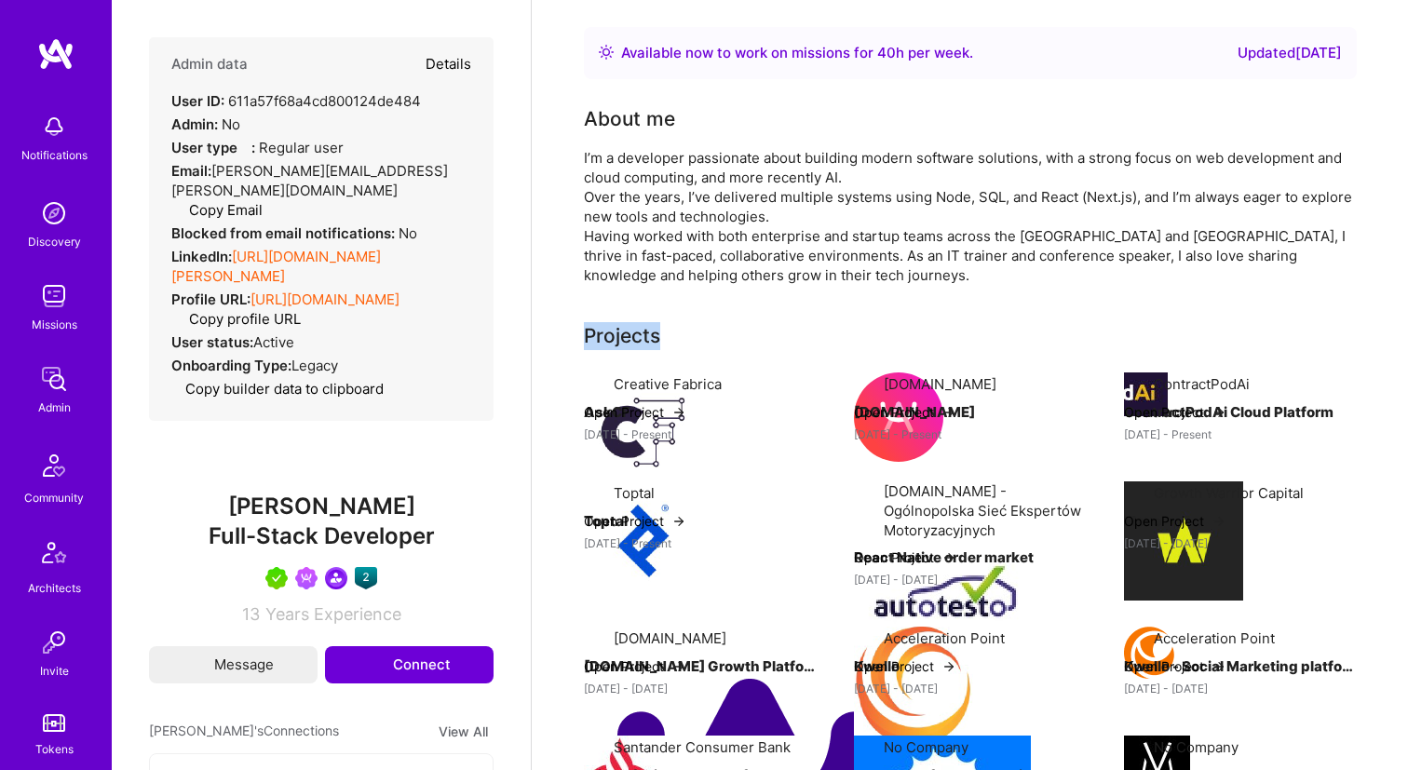 This screenshot has height=770, width=1408. I want to click on button: Message, so click(233, 665).